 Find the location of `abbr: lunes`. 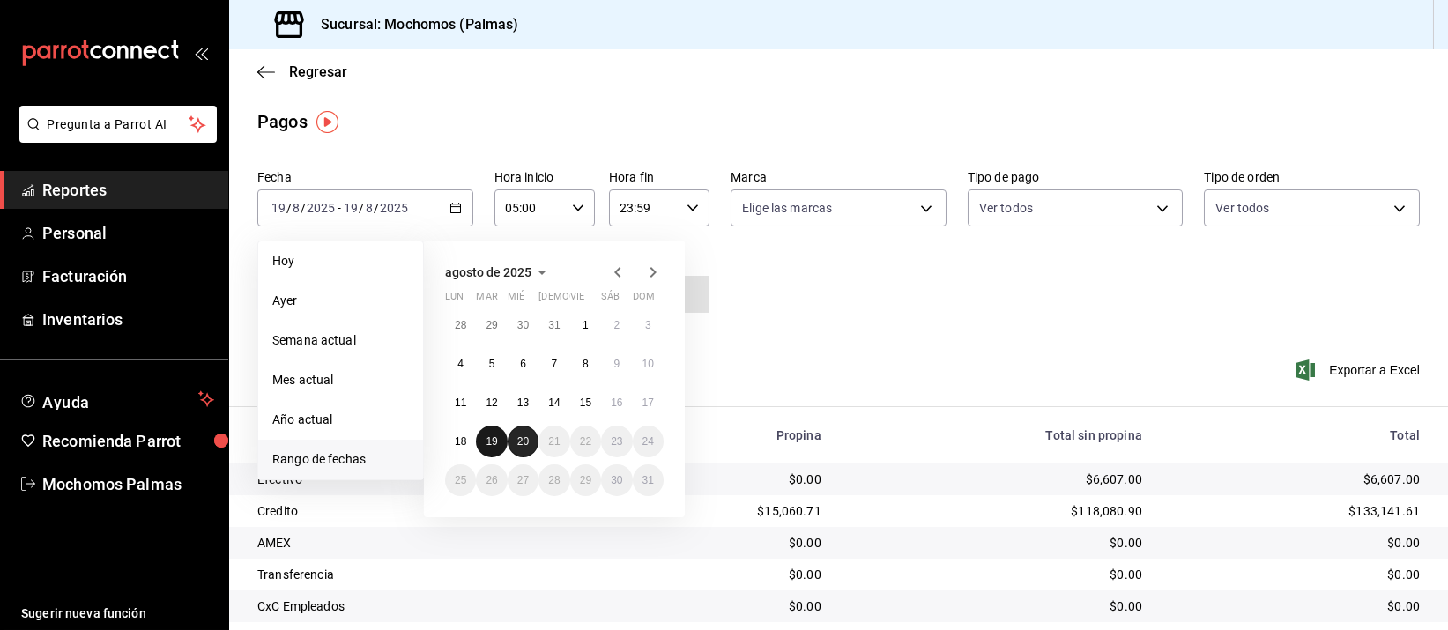

abbr: lunes is located at coordinates (454, 300).